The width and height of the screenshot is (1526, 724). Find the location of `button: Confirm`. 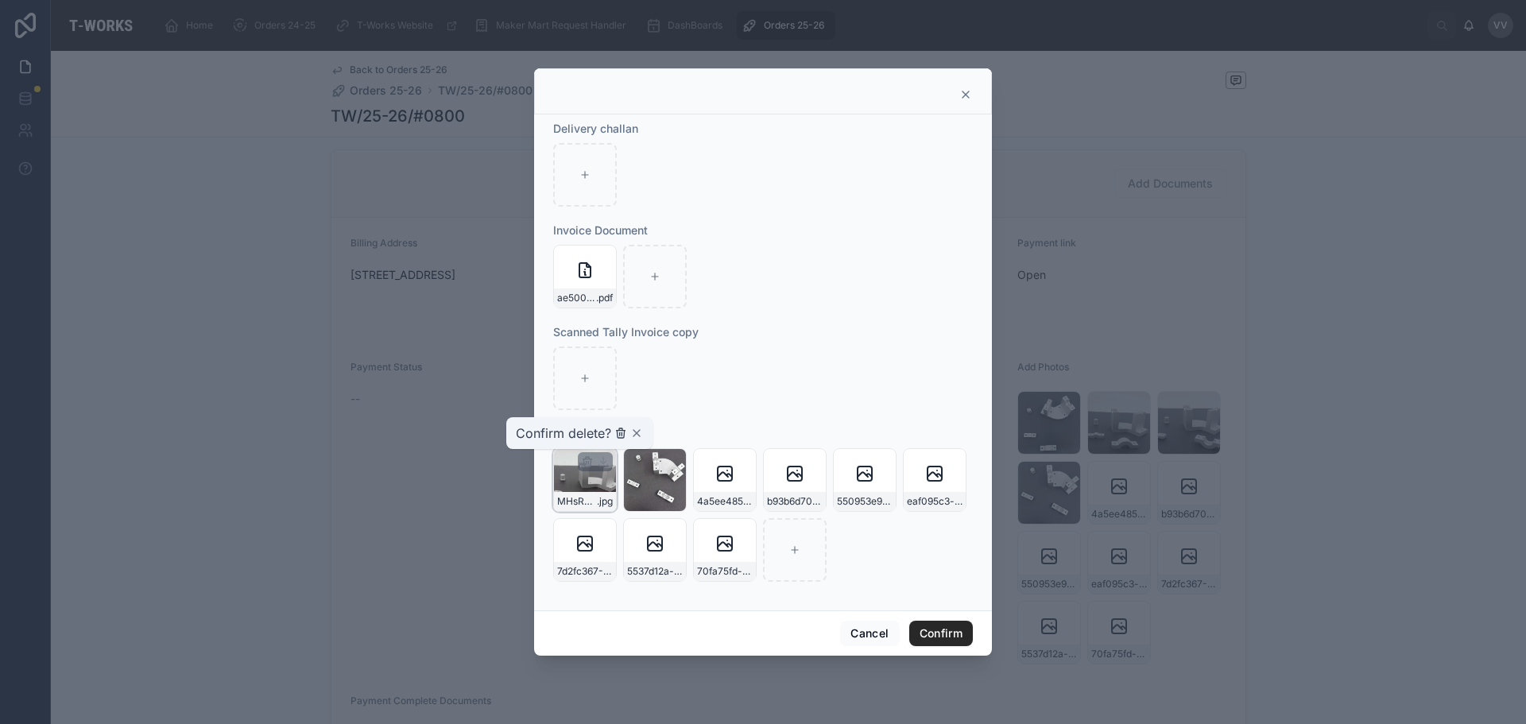

button: Confirm is located at coordinates (941, 633).